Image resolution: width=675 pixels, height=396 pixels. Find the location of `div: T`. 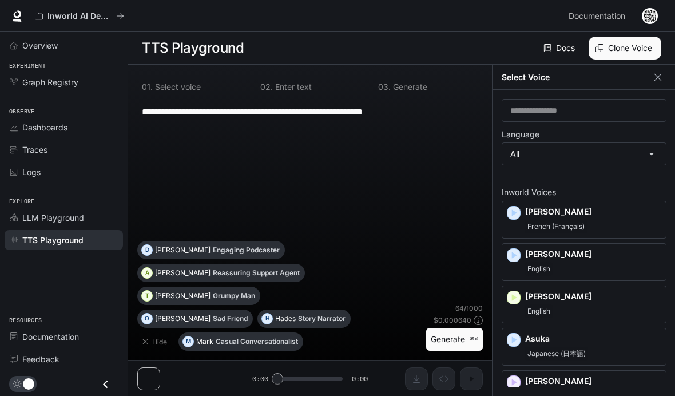

div: T is located at coordinates (147, 296).